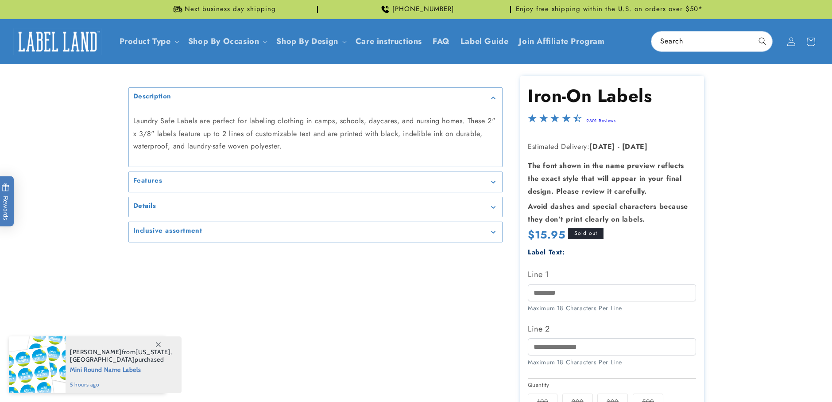 This screenshot has width=832, height=402. I want to click on span: Join Affiliate Program, so click(562, 41).